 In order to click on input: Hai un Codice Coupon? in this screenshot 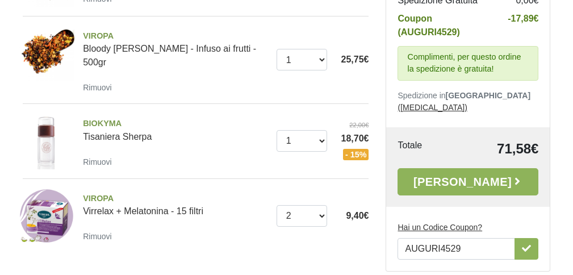, I will do `click(456, 248)`.